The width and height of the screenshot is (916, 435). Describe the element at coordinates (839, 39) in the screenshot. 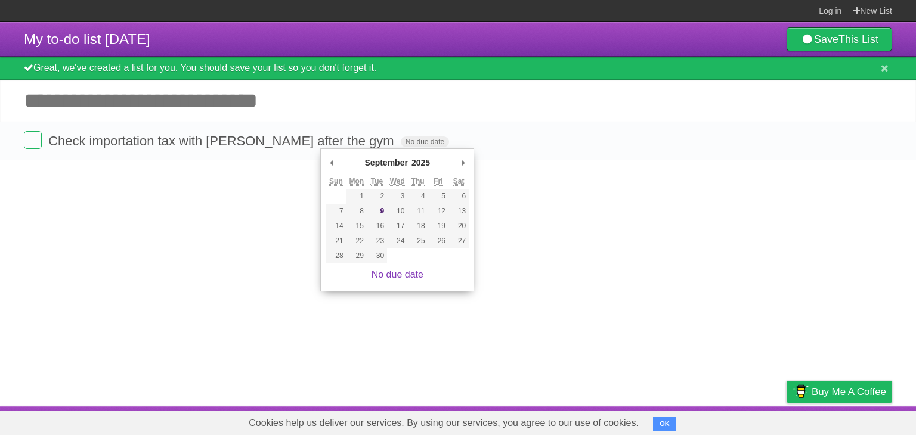

I see `a: SaveThis List` at that location.